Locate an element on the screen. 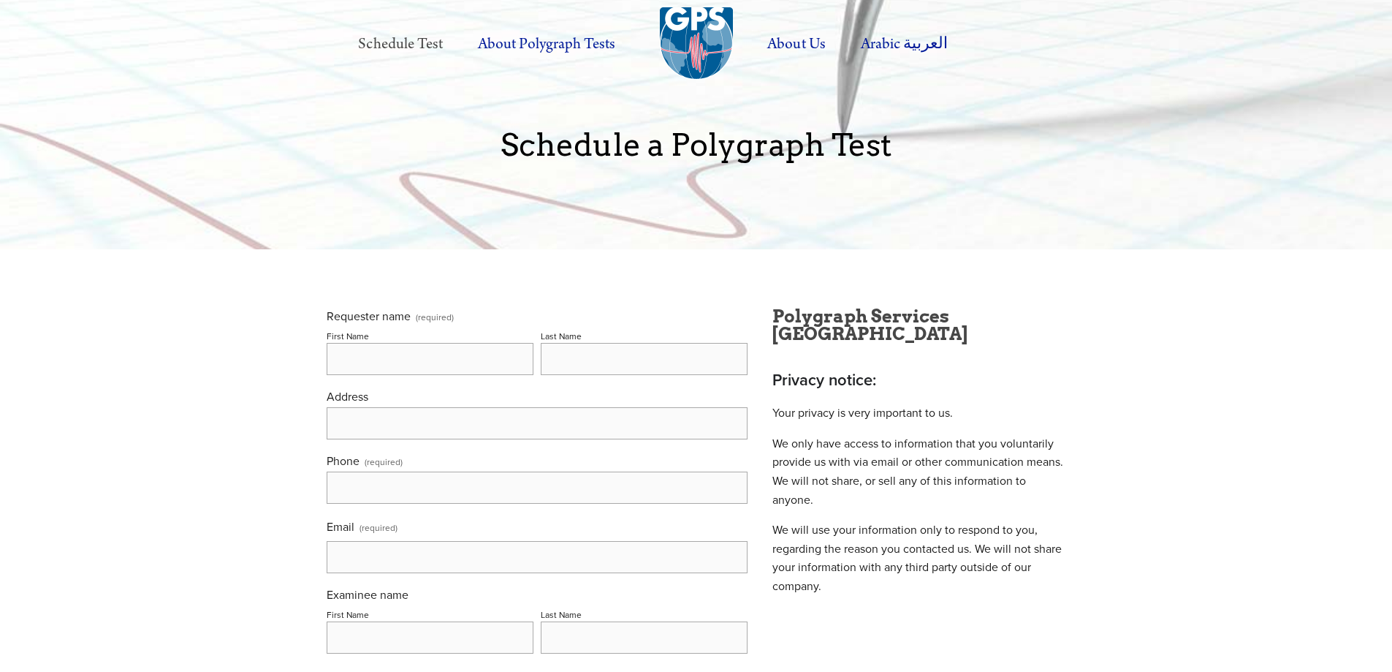 The width and height of the screenshot is (1392, 672). h3: Privacy notice: is located at coordinates (919, 379).